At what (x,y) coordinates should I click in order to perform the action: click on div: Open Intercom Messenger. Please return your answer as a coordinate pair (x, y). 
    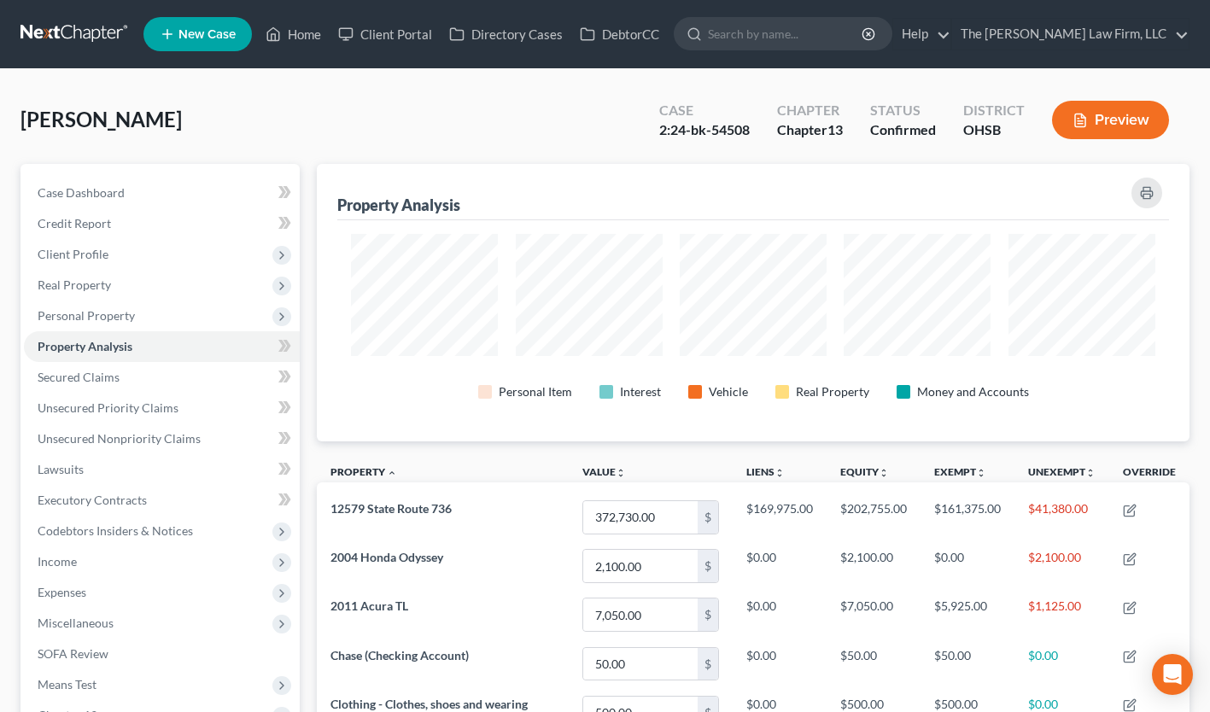
    Looking at the image, I should click on (1172, 675).